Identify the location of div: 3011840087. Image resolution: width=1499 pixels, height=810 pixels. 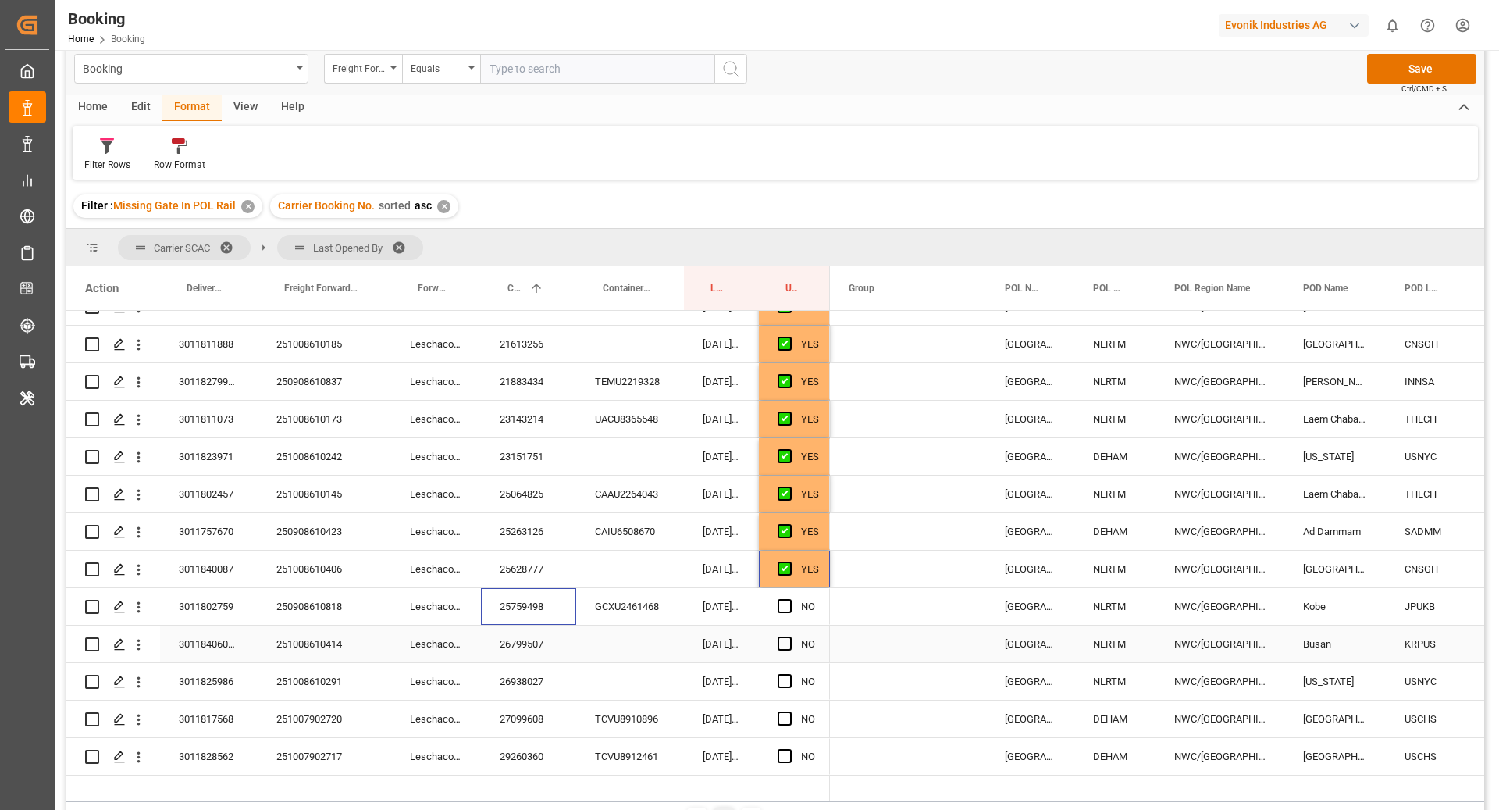
(209, 569).